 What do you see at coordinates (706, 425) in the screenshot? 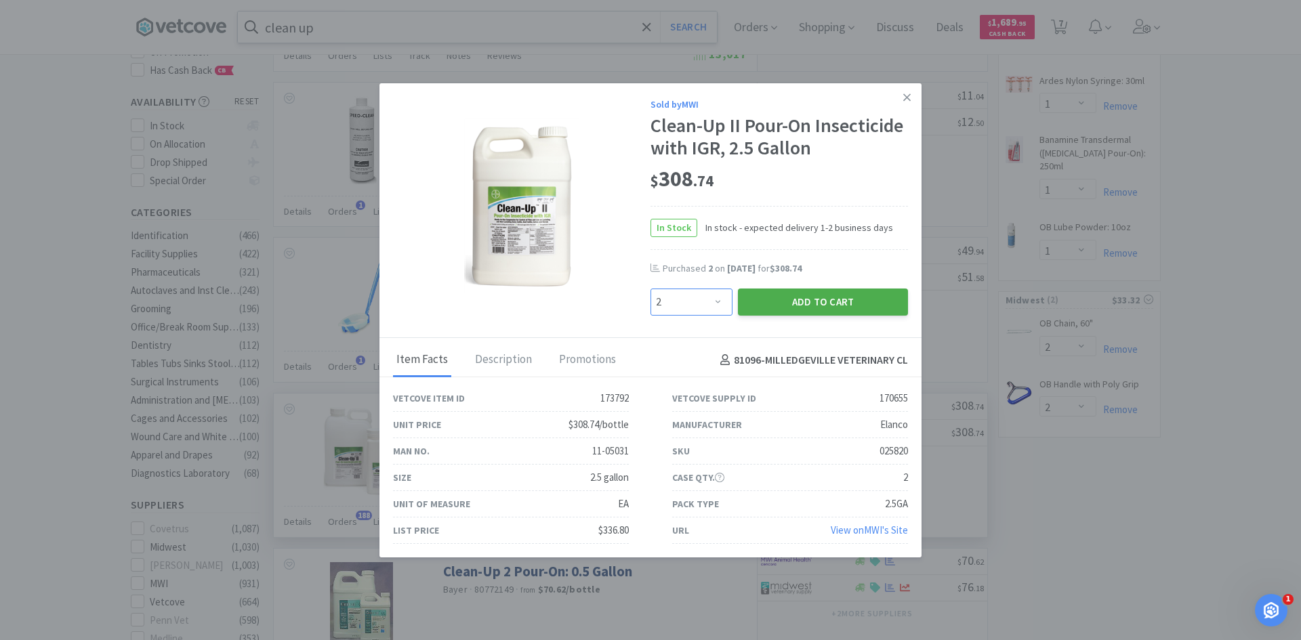
I see `div: Manufacturer` at bounding box center [706, 425].